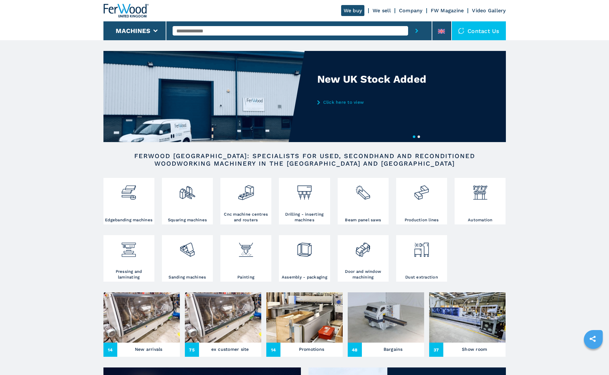 This screenshot has width=609, height=375. I want to click on h3: New arrivals, so click(149, 349).